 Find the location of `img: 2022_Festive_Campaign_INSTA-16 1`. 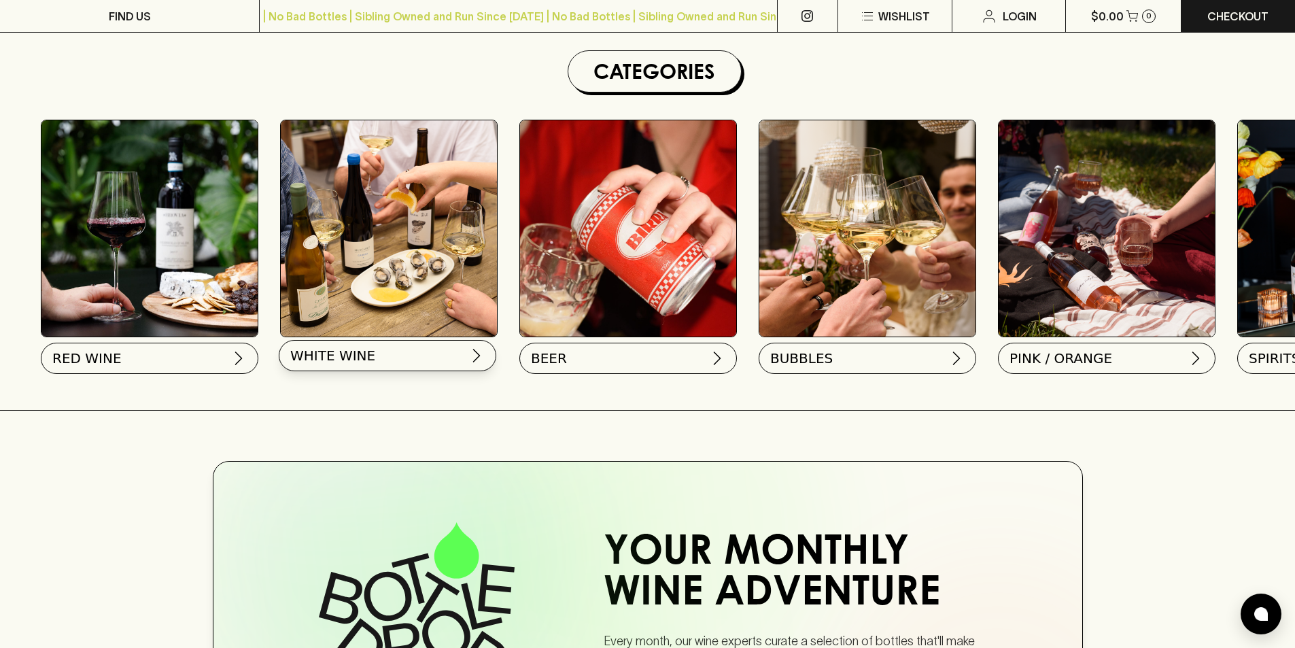

img: 2022_Festive_Campaign_INSTA-16 1 is located at coordinates (868, 228).